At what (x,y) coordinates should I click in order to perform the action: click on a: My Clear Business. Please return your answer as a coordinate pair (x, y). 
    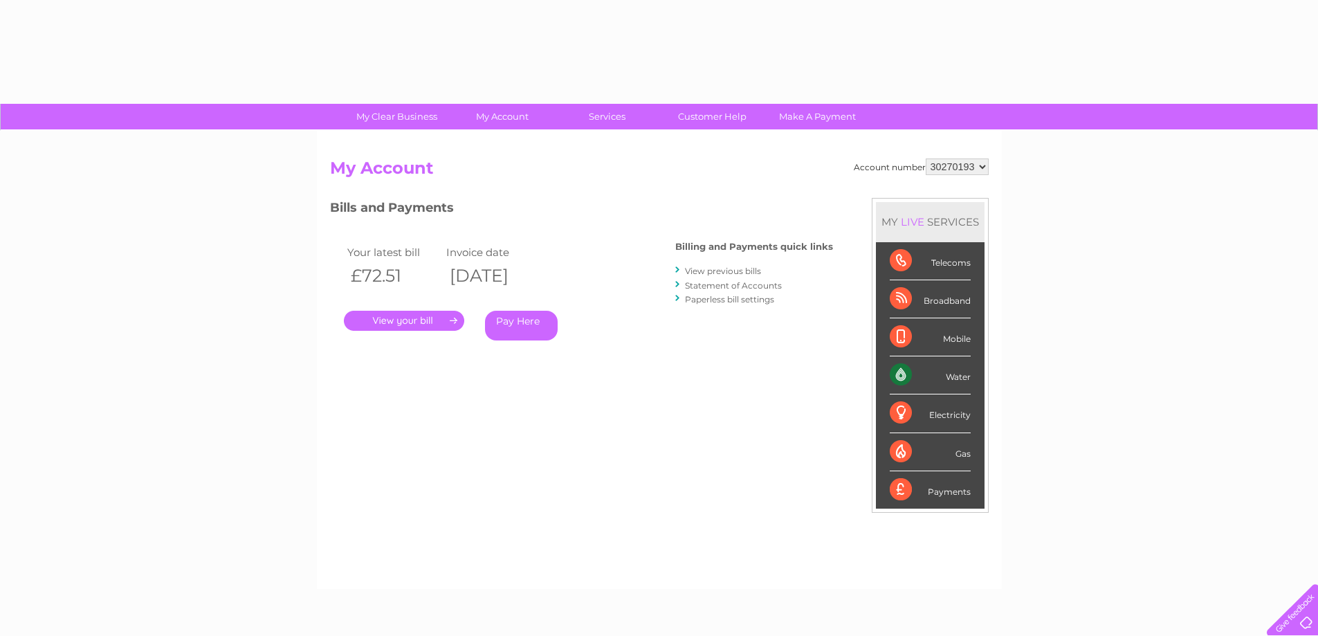
    Looking at the image, I should click on (396, 116).